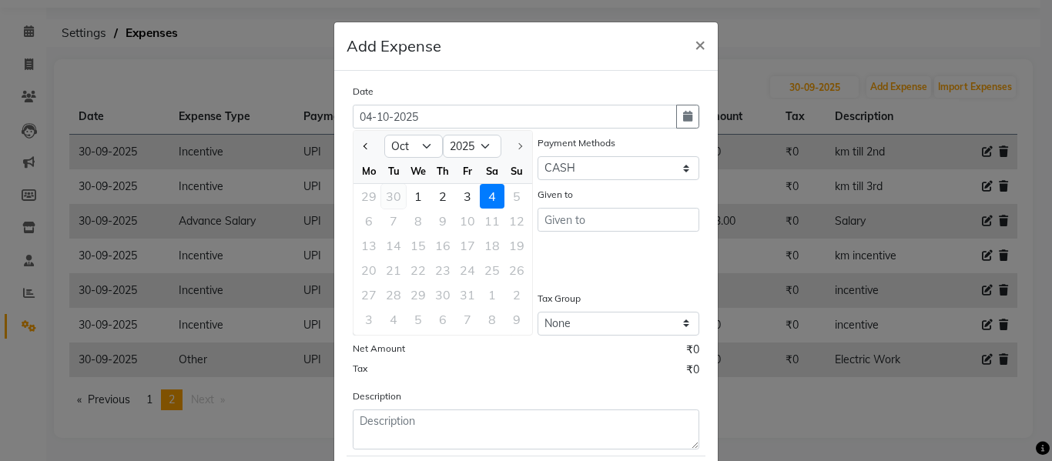  Describe the element at coordinates (443, 171) in the screenshot. I see `div: Th` at that location.